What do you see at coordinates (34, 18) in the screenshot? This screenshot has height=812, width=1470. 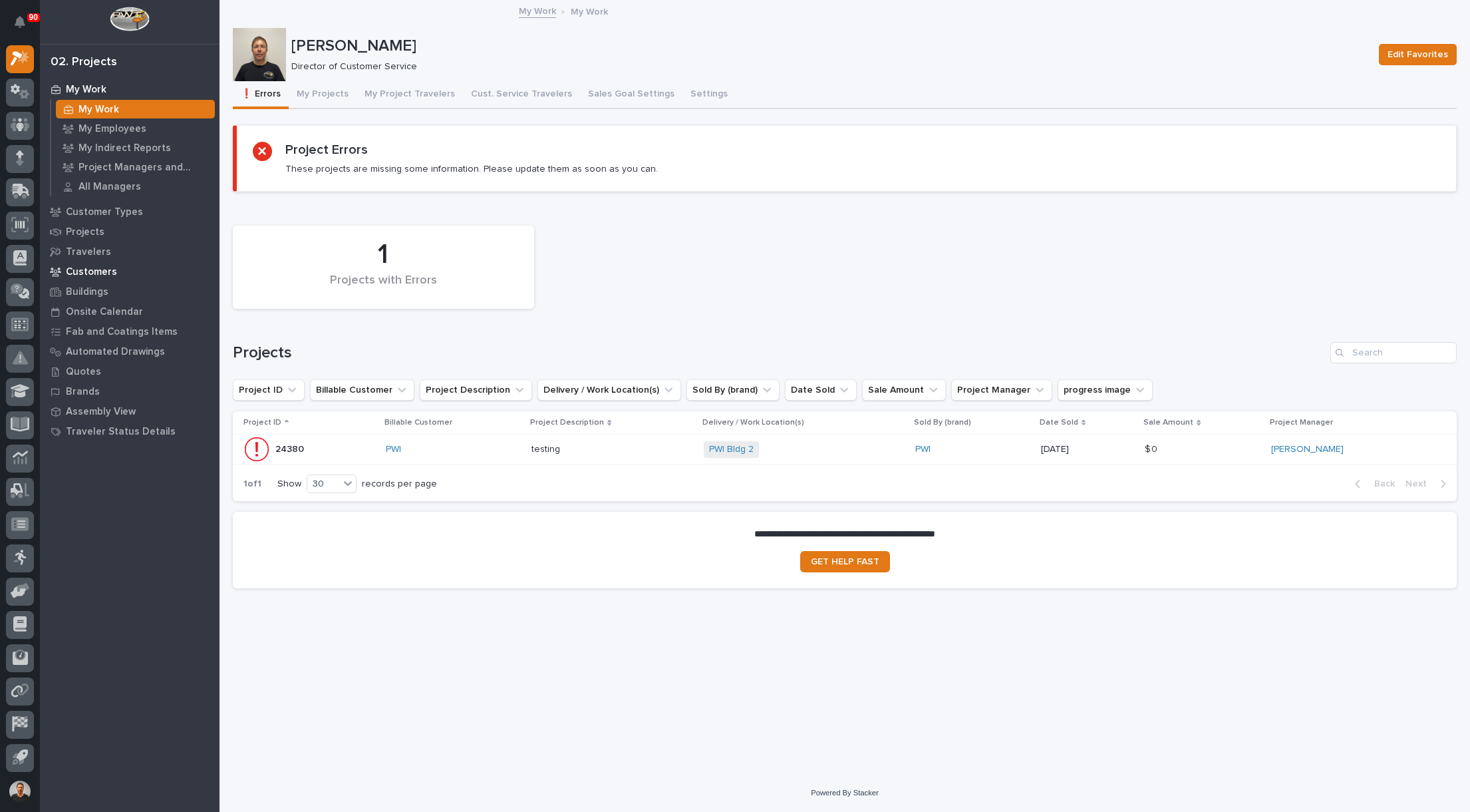 I see `p: 90` at bounding box center [34, 18].